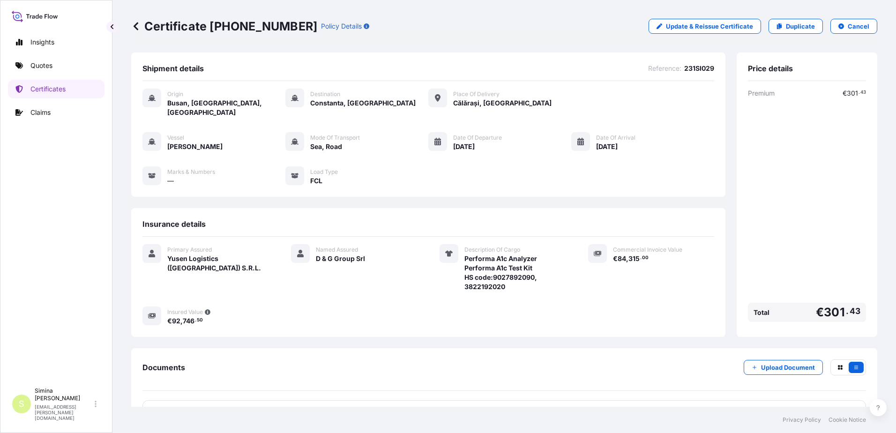  What do you see at coordinates (787, 367) in the screenshot?
I see `p: Upload Document` at bounding box center [787, 367].